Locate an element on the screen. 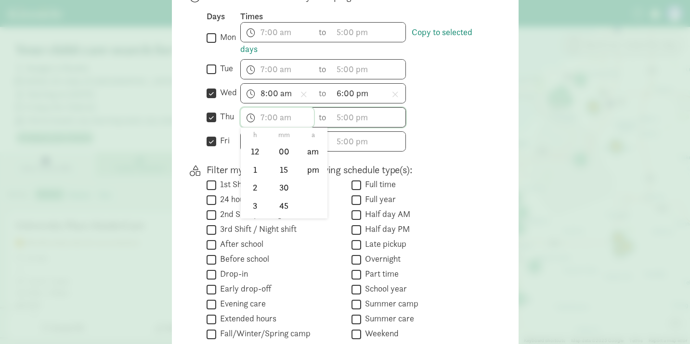 Image resolution: width=690 pixels, height=344 pixels. li: pm is located at coordinates (313, 170).